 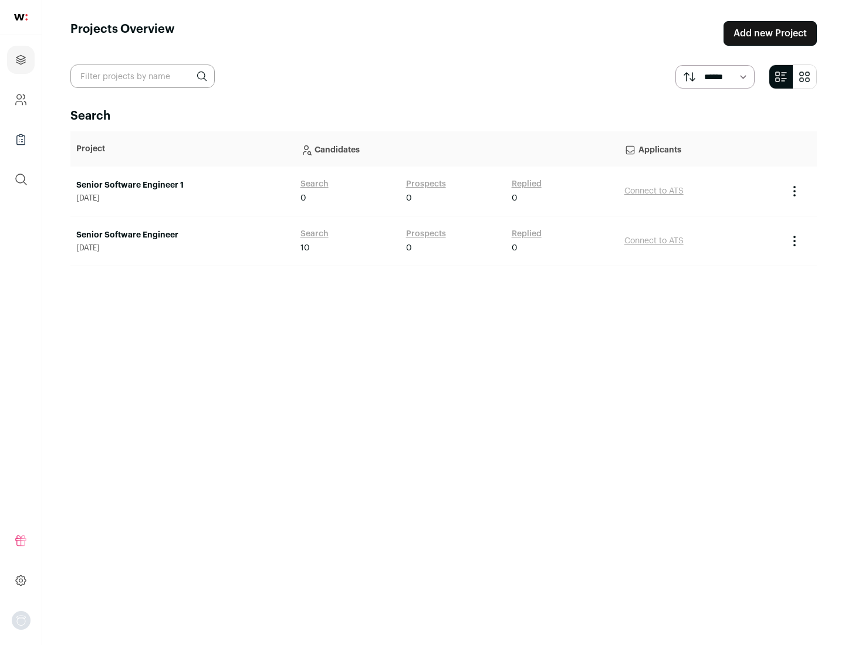 I want to click on h1: Projects Overview, so click(x=123, y=33).